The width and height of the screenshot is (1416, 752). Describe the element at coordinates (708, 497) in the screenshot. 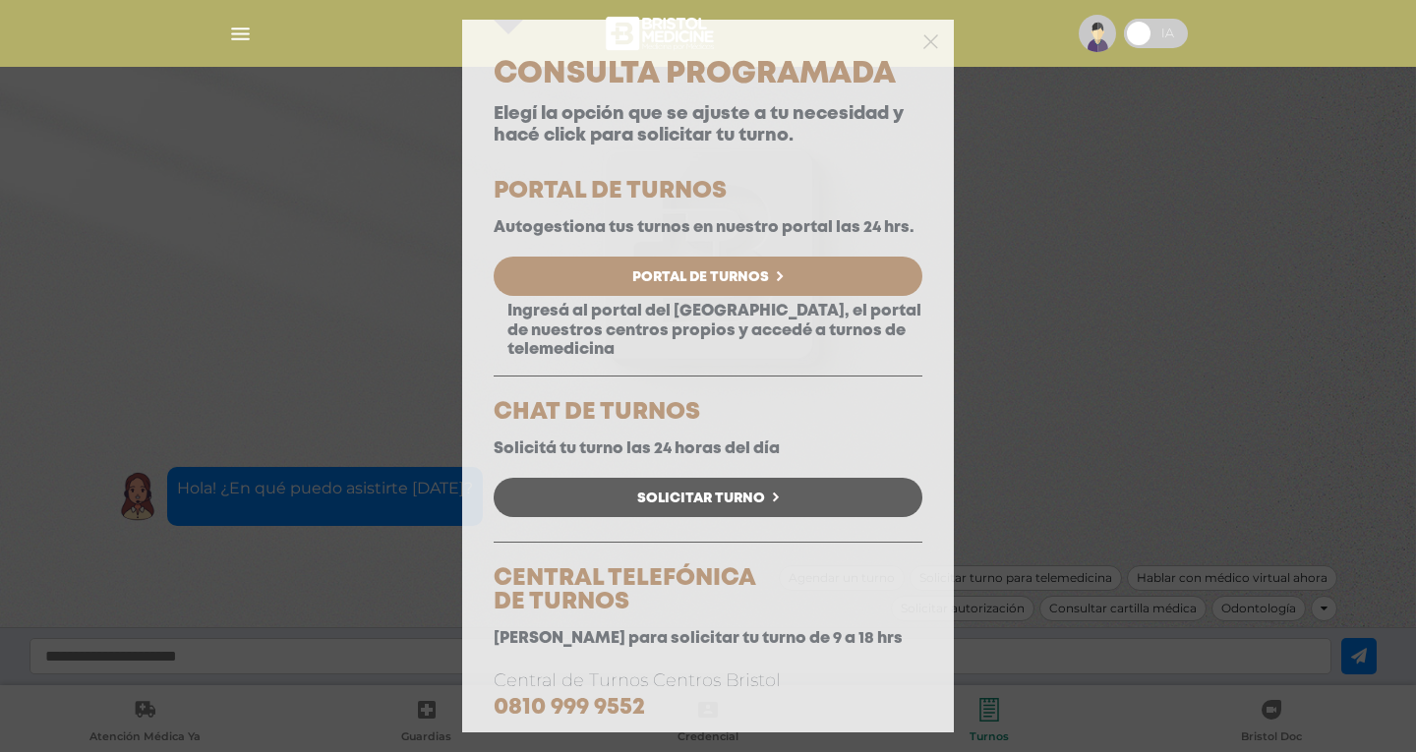

I see `a: Solicitar Turno` at that location.